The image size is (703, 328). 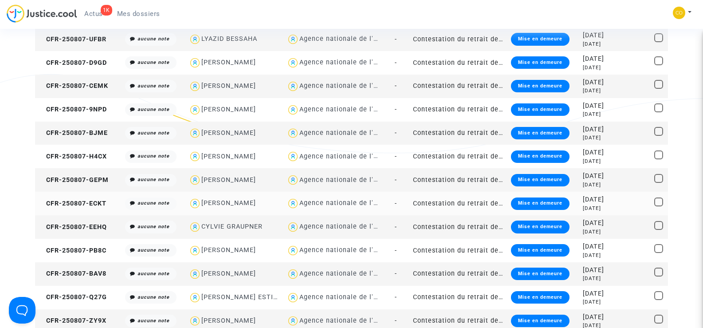 I want to click on span: Mes dossiers, so click(x=138, y=14).